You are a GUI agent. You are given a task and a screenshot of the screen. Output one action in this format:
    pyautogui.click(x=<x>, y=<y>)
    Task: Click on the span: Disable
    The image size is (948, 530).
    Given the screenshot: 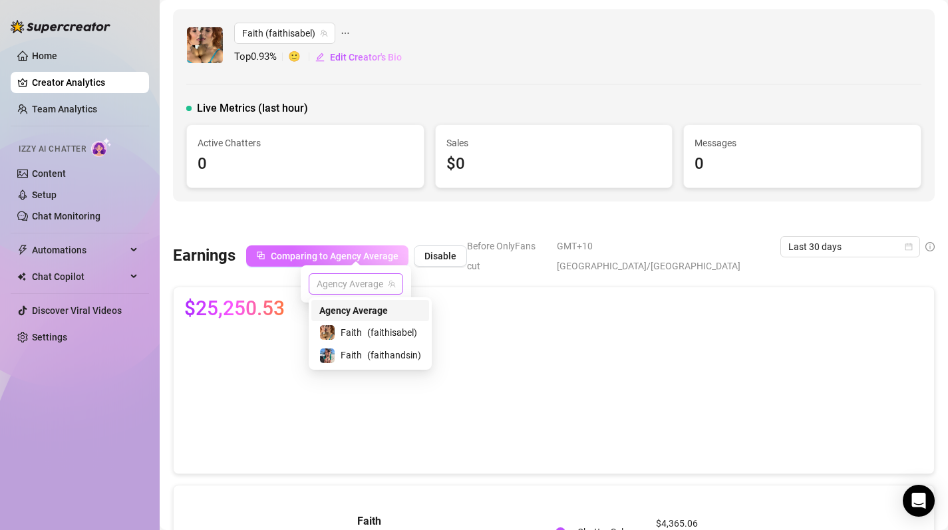 What is the action you would take?
    pyautogui.click(x=440, y=256)
    